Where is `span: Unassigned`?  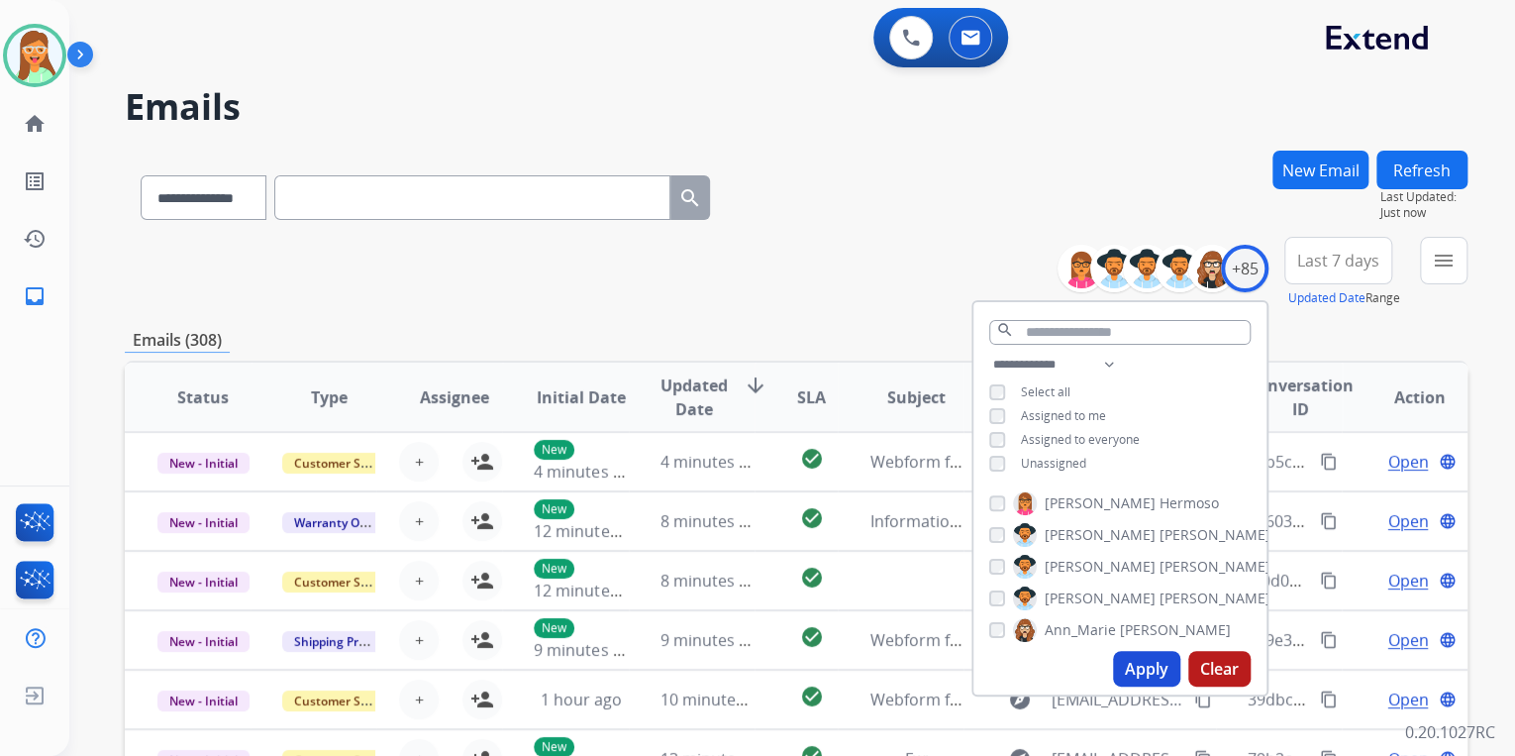 span: Unassigned is located at coordinates (1054, 463).